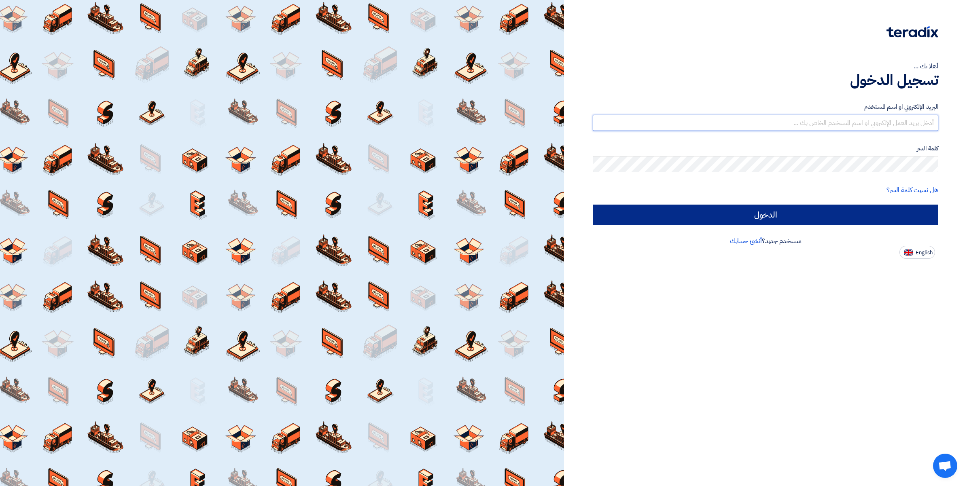 The image size is (967, 486). What do you see at coordinates (766, 66) in the screenshot?
I see `div: أهلا بك ...` at bounding box center [766, 66].